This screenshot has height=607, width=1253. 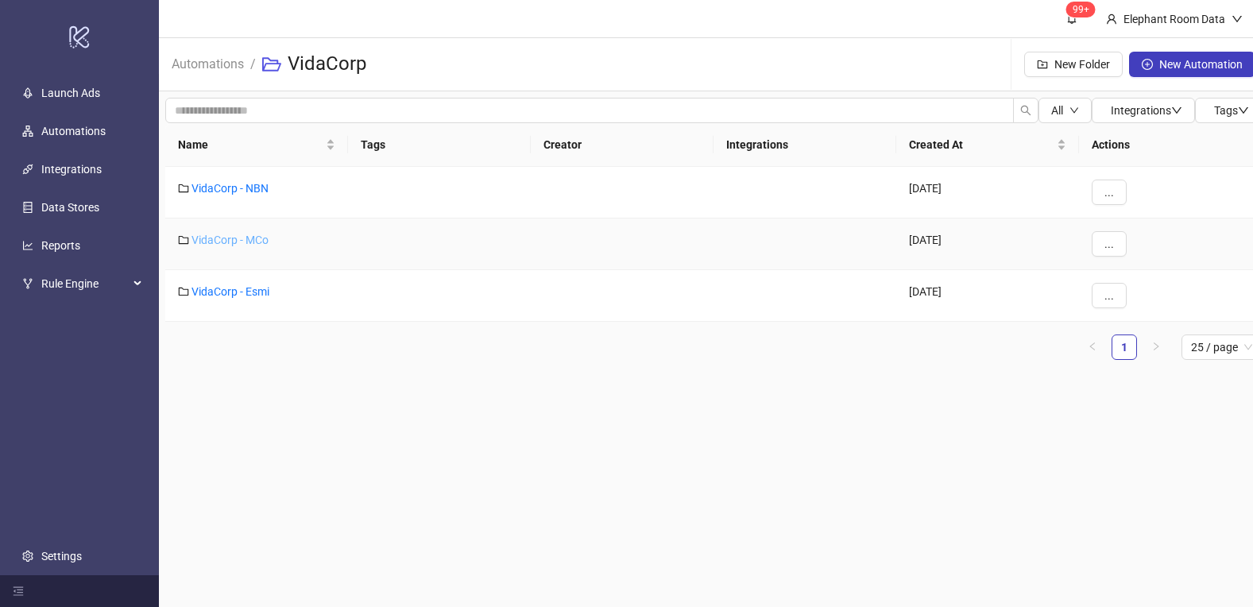 What do you see at coordinates (71, 93) in the screenshot?
I see `a: Launch Ads` at bounding box center [71, 93].